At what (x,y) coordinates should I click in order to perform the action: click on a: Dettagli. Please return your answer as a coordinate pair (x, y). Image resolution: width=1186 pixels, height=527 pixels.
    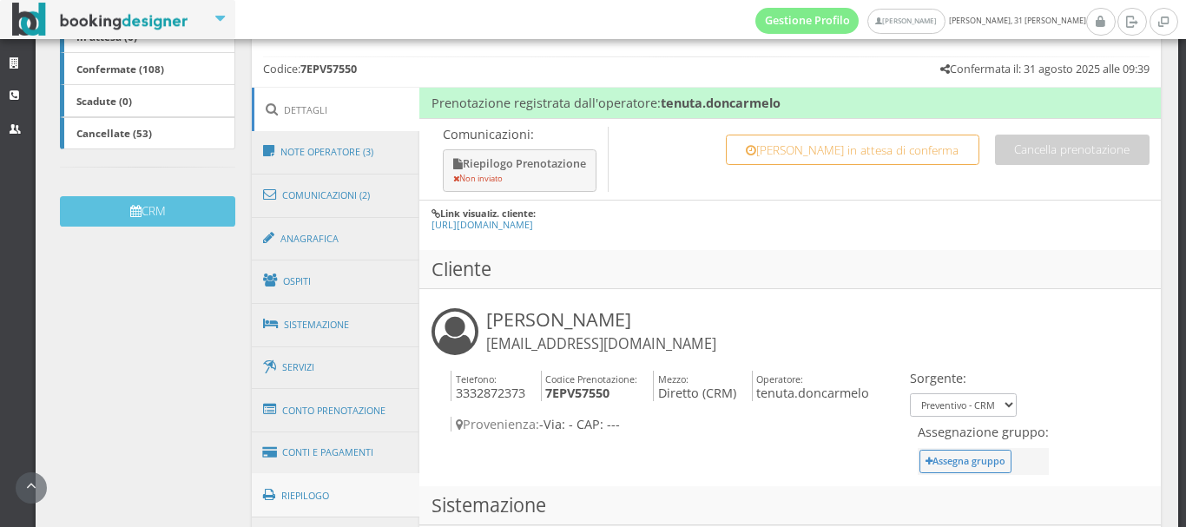
    Looking at the image, I should click on (336, 109).